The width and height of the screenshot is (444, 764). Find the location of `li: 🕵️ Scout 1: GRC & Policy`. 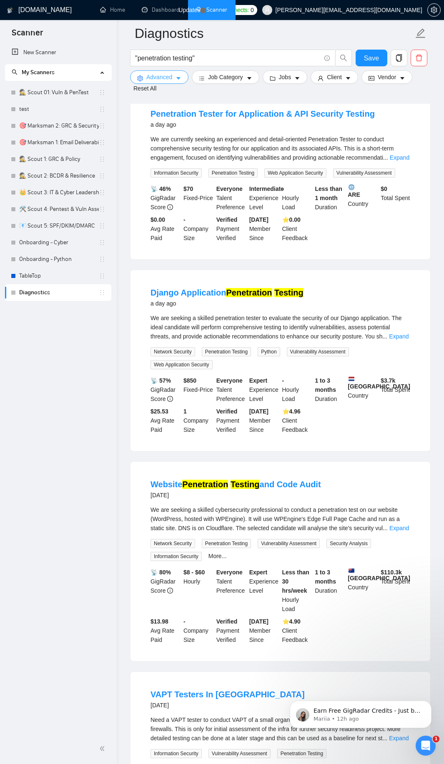

li: 🕵️ Scout 1: GRC & Policy is located at coordinates (58, 159).